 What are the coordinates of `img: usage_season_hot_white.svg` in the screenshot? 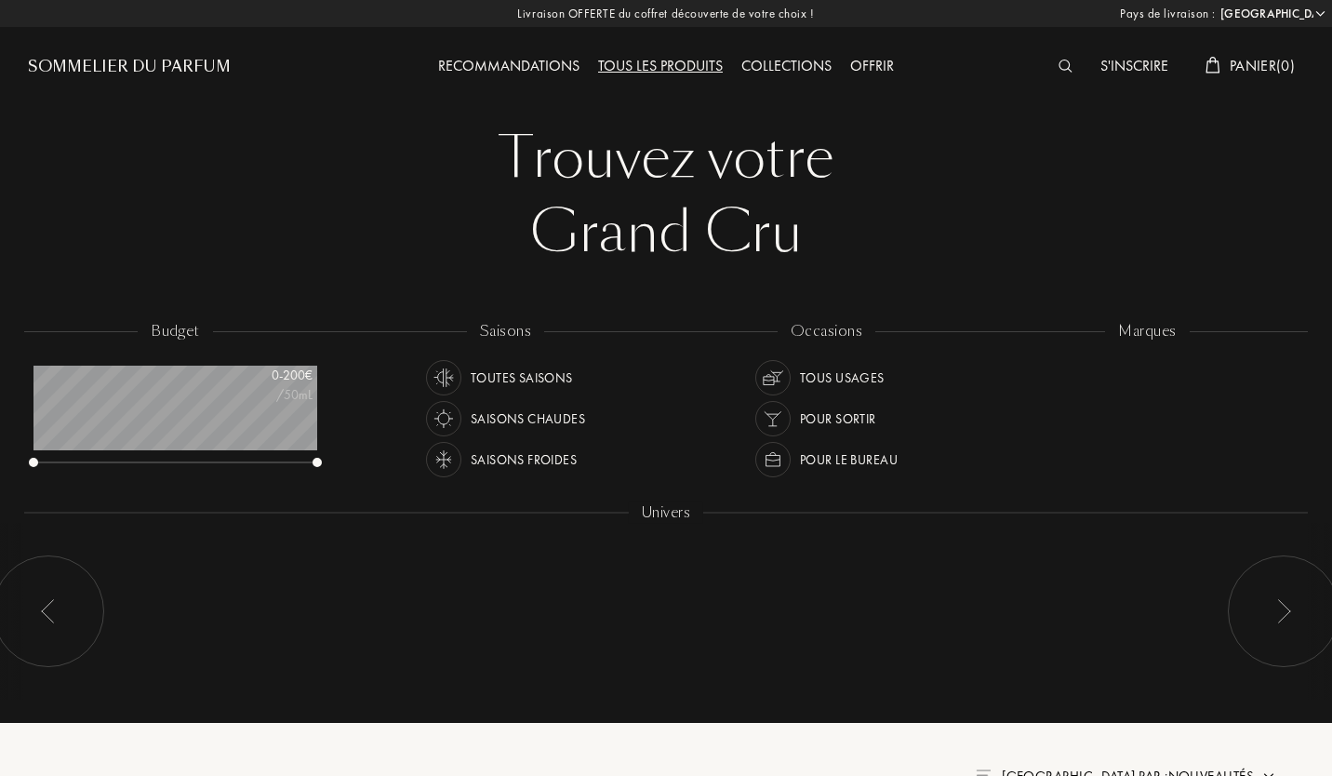 It's located at (444, 419).